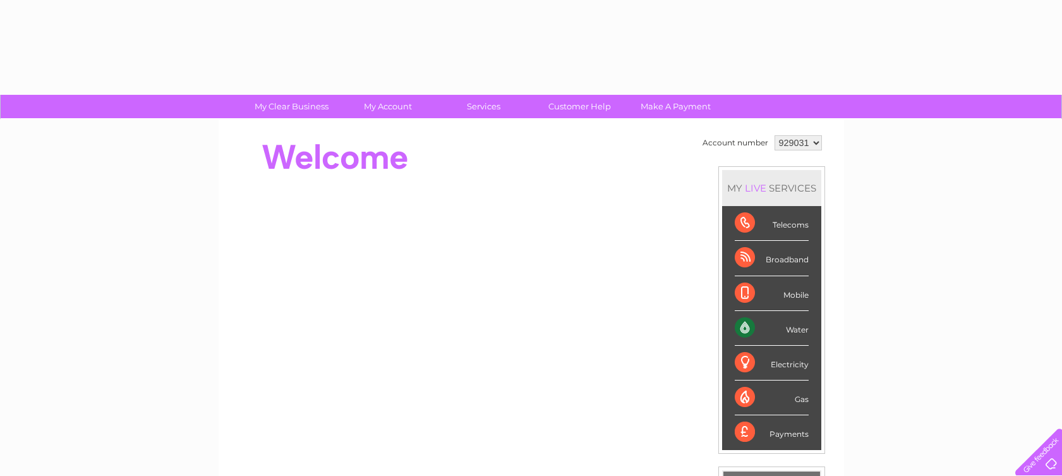  I want to click on div: Telecoms, so click(771, 223).